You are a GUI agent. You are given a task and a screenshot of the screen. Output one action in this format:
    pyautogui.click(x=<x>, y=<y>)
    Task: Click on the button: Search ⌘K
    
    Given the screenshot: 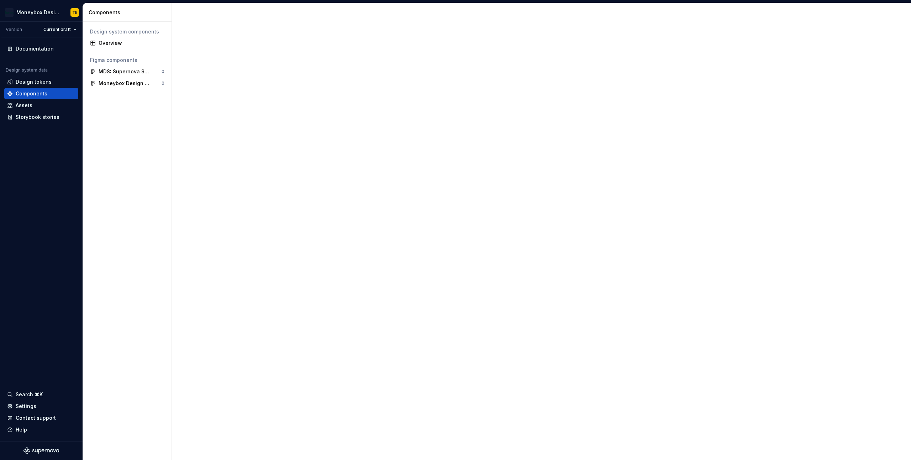 What is the action you would take?
    pyautogui.click(x=41, y=394)
    